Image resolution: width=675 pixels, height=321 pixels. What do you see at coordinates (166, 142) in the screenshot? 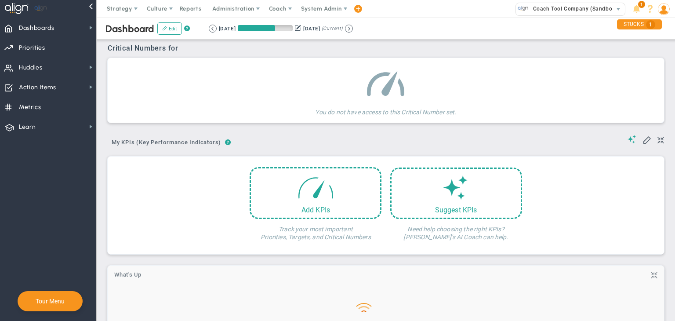
I see `span: My KPIs (Key Performance Indicators)` at bounding box center [166, 142].